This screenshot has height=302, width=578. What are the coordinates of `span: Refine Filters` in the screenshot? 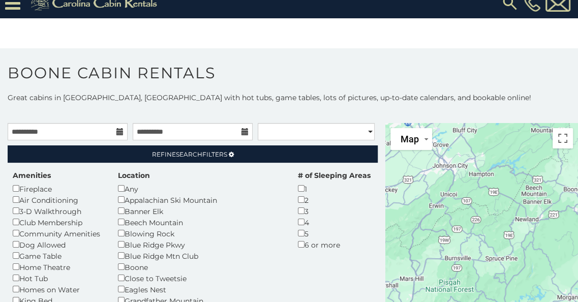 It's located at (190, 154).